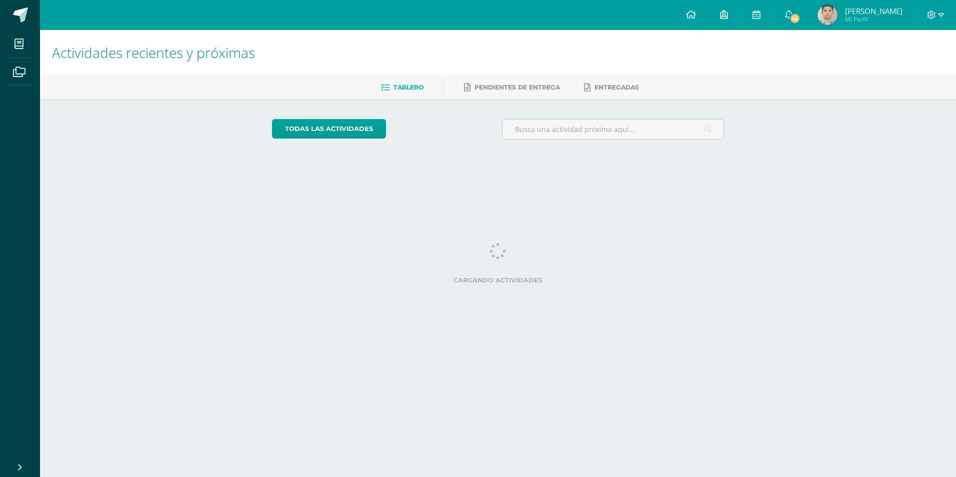 Image resolution: width=956 pixels, height=477 pixels. Describe the element at coordinates (498, 280) in the screenshot. I see `label: Cargando actividades` at that location.